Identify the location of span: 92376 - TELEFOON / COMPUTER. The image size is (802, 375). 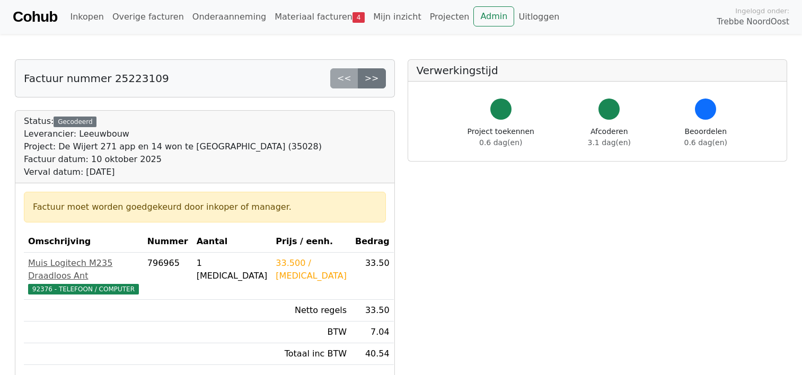
(83, 289).